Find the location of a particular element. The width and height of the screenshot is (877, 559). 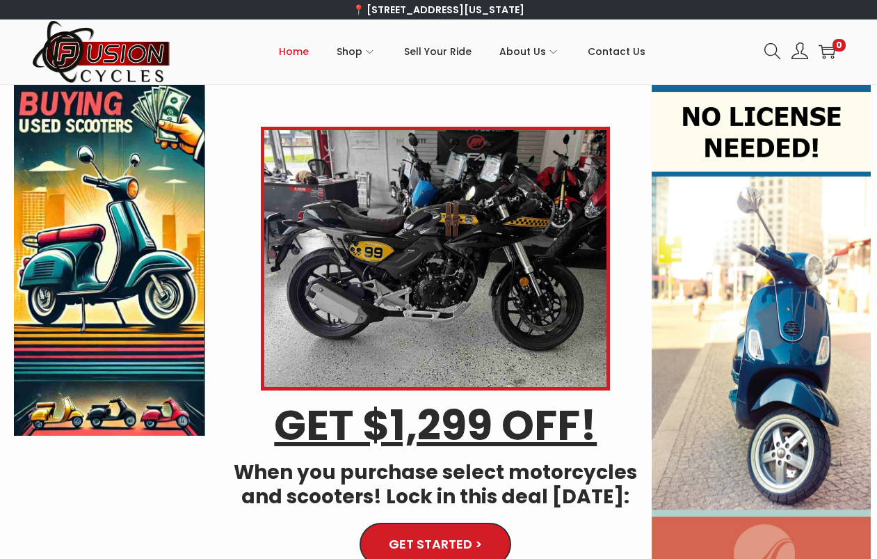

span: About Us is located at coordinates (523, 51).